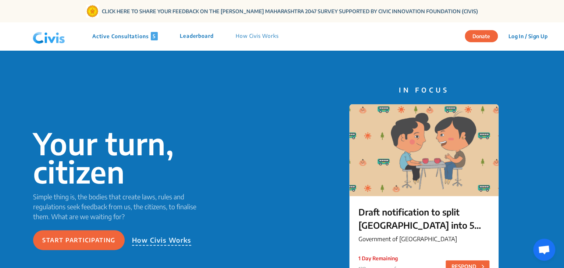  Describe the element at coordinates (154, 36) in the screenshot. I see `span: 5` at that location.